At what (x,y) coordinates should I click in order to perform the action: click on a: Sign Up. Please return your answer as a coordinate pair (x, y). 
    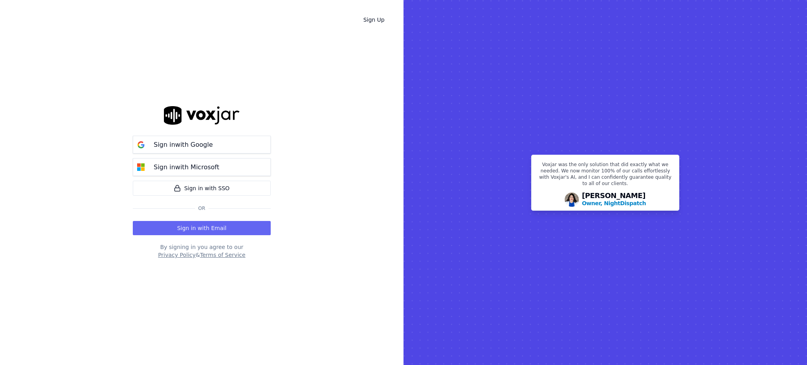
    Looking at the image, I should click on (374, 20).